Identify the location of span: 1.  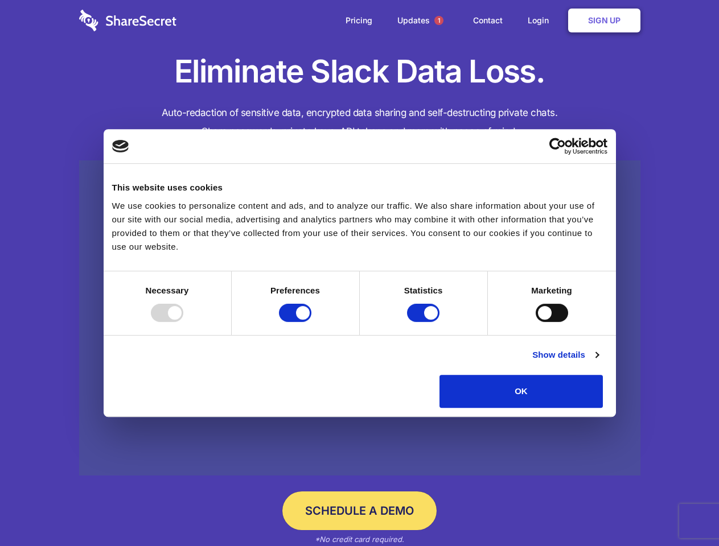
(439, 20).